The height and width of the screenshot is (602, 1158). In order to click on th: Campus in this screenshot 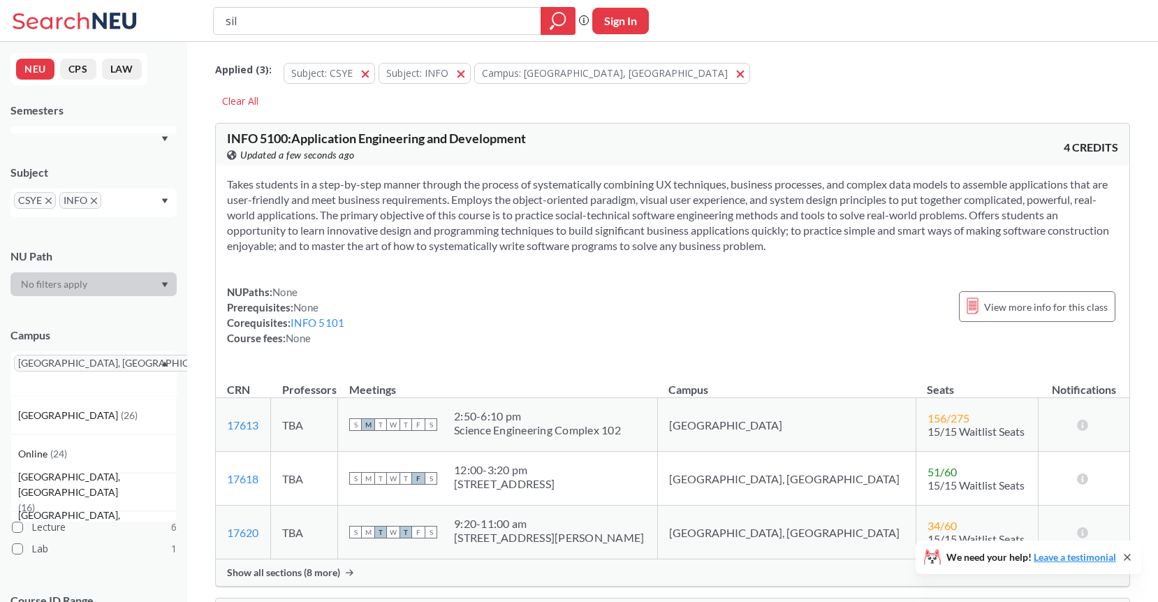, I will do `click(786, 383)`.